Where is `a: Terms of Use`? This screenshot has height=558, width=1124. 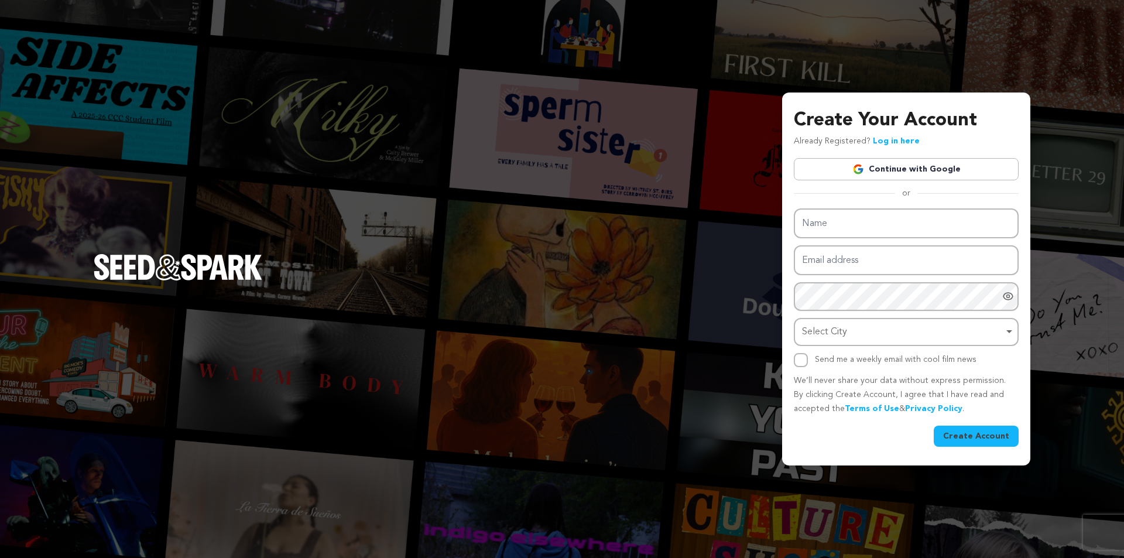
a: Terms of Use is located at coordinates (871, 408).